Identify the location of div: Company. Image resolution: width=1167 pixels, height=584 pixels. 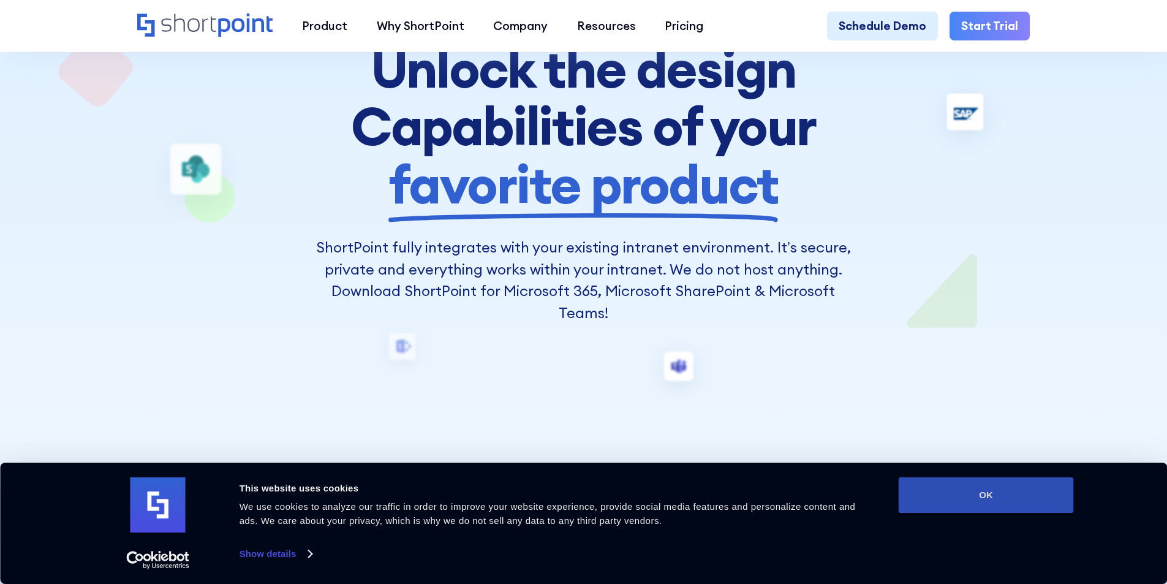
(520, 26).